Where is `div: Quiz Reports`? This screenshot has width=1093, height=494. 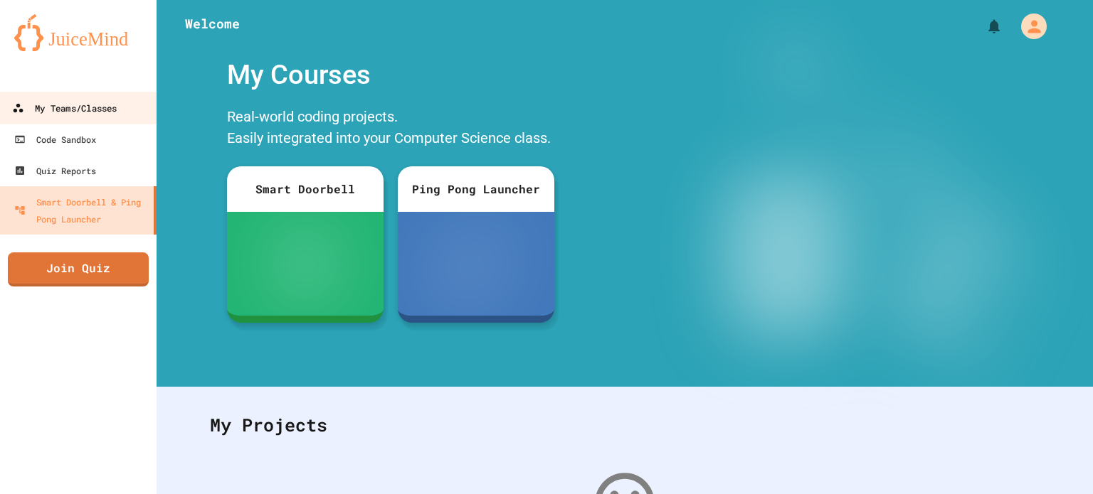 div: Quiz Reports is located at coordinates (55, 171).